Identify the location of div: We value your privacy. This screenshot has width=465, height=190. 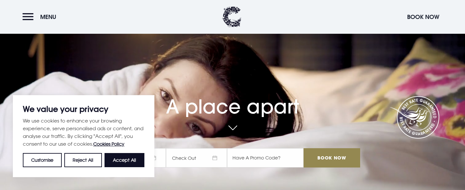
(84, 136).